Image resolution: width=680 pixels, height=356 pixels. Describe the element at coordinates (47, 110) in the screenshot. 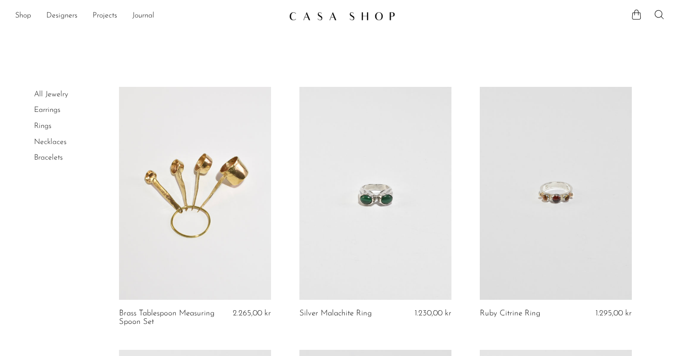

I see `a: Earrings` at that location.